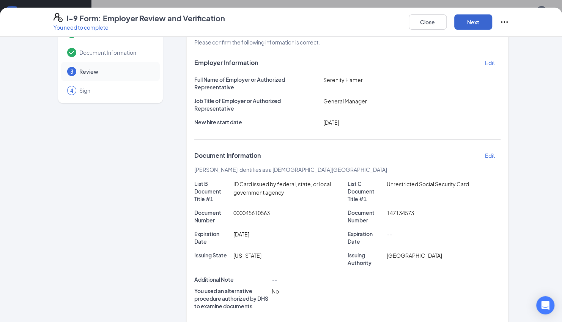  I want to click on p: Issuing Authority, so click(365, 259).